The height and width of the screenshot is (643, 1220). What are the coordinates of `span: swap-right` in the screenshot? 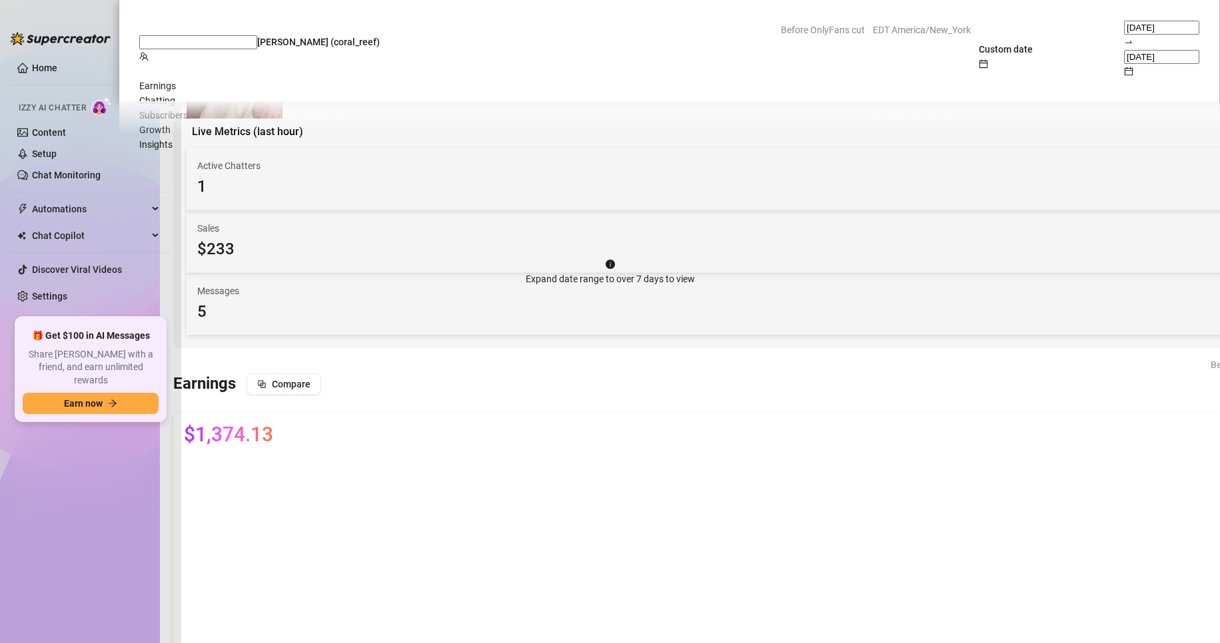 It's located at (1128, 42).